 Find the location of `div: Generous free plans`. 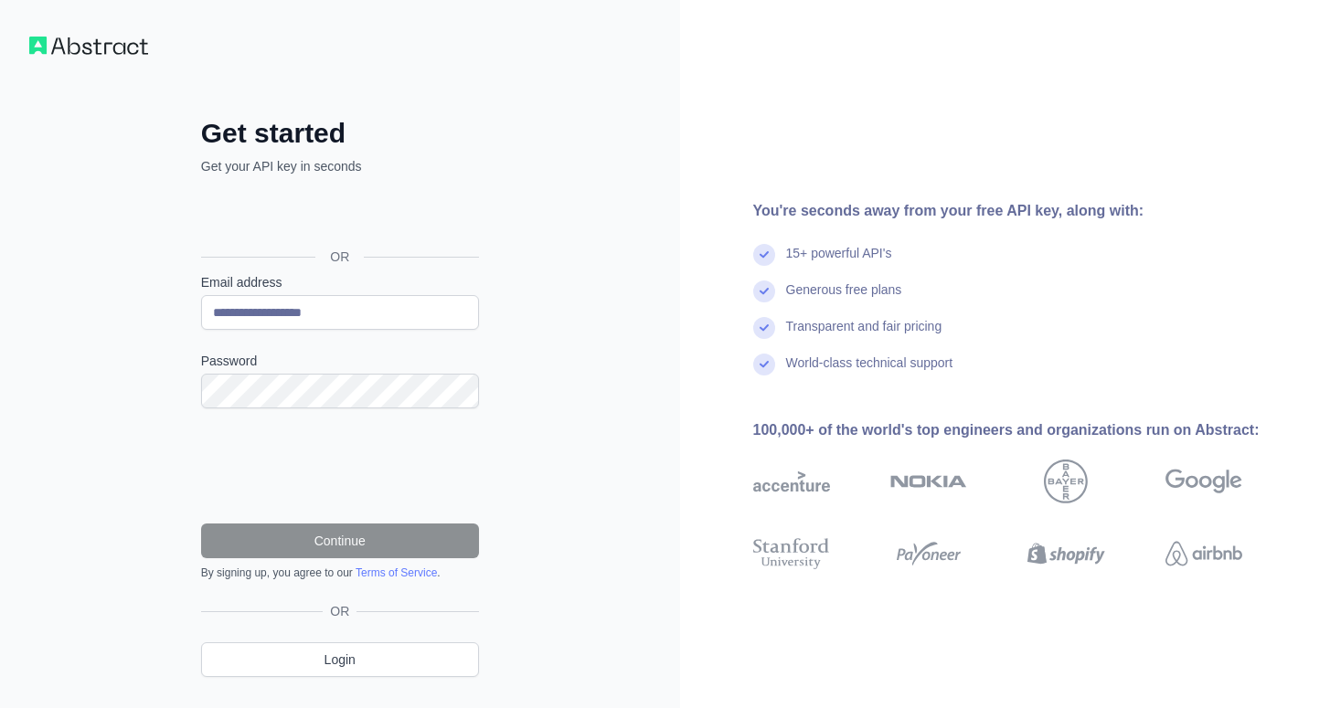

div: Generous free plans is located at coordinates (844, 299).